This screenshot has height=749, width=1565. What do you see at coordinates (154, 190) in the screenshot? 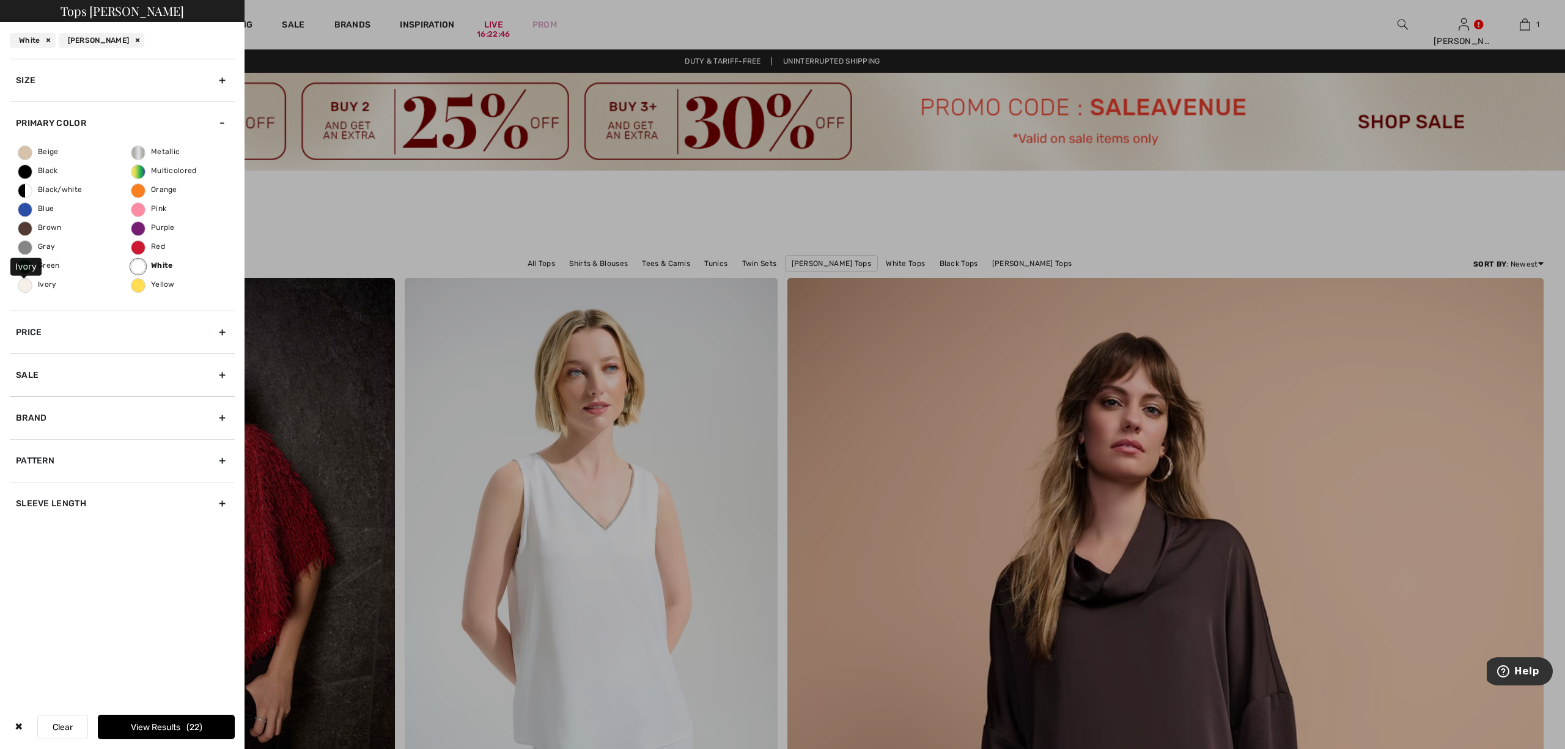
I see `span: Orange` at bounding box center [154, 190].